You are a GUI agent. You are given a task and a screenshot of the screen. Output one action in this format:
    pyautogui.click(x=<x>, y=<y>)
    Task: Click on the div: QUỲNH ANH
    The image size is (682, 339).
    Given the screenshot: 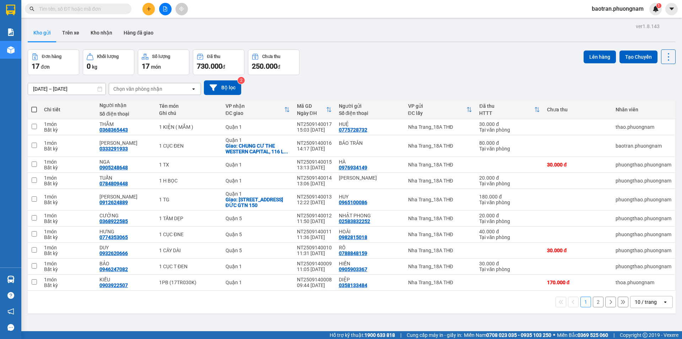 What is the action you would take?
    pyautogui.click(x=126, y=143)
    